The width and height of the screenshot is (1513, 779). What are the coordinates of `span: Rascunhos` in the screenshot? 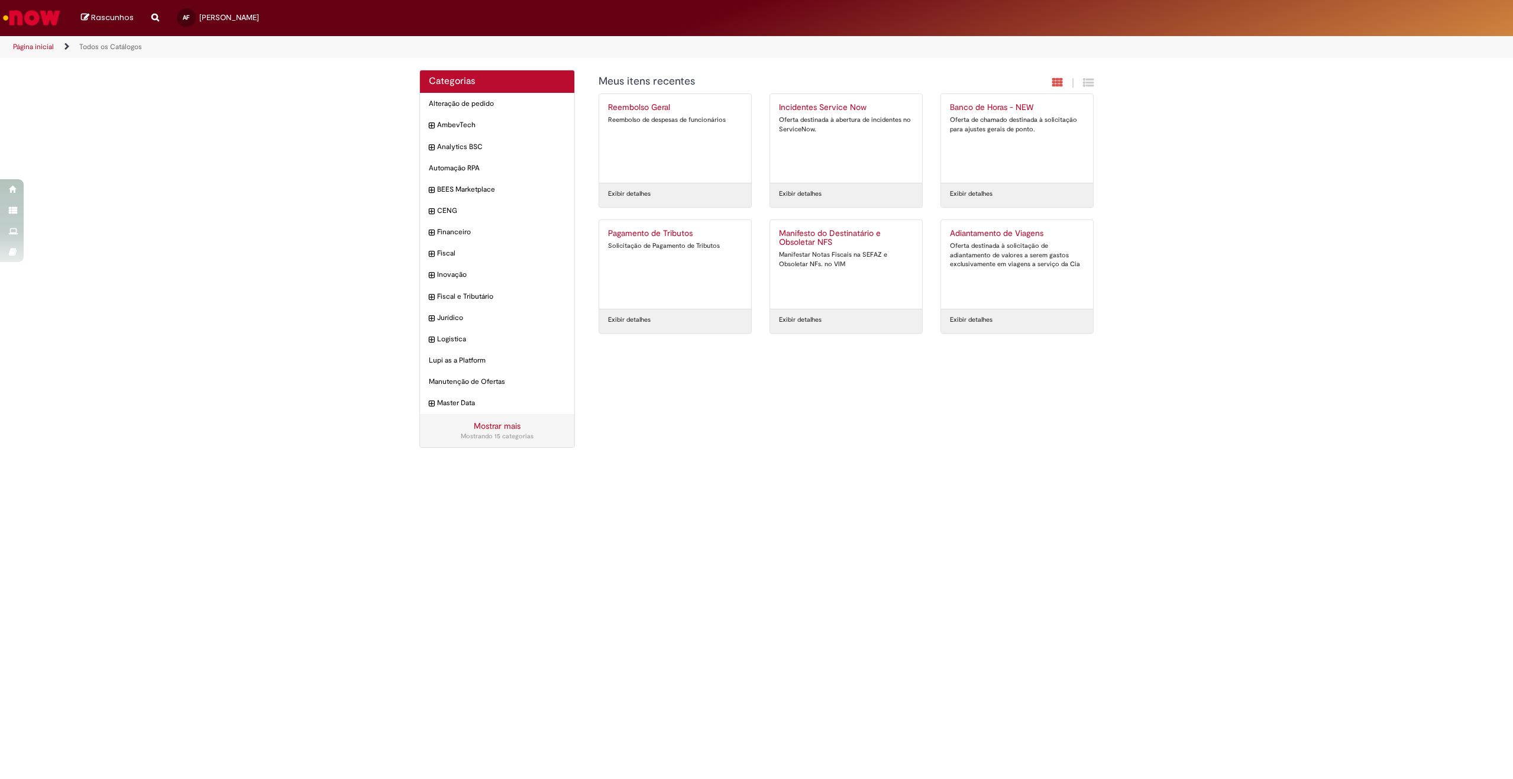 It's located at (112, 17).